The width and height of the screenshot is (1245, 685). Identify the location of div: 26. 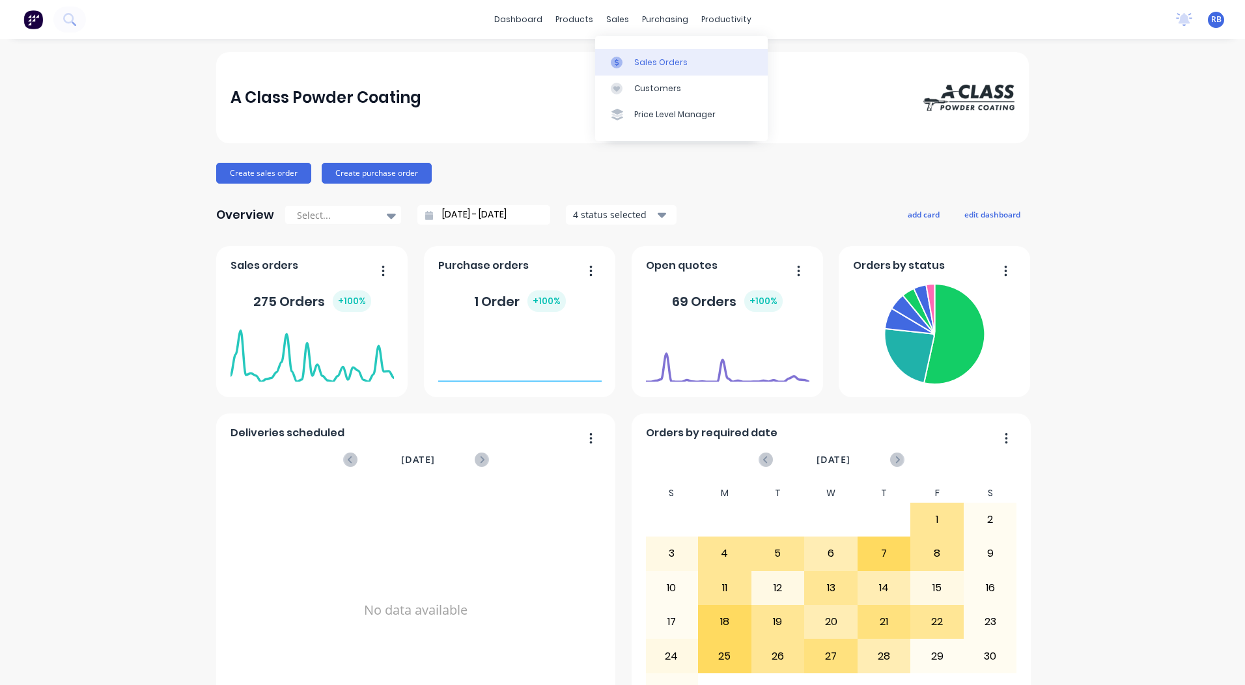
(778, 656).